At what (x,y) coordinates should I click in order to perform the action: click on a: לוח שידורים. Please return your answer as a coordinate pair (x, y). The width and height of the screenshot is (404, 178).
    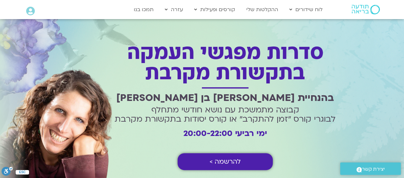
    Looking at the image, I should click on (306, 10).